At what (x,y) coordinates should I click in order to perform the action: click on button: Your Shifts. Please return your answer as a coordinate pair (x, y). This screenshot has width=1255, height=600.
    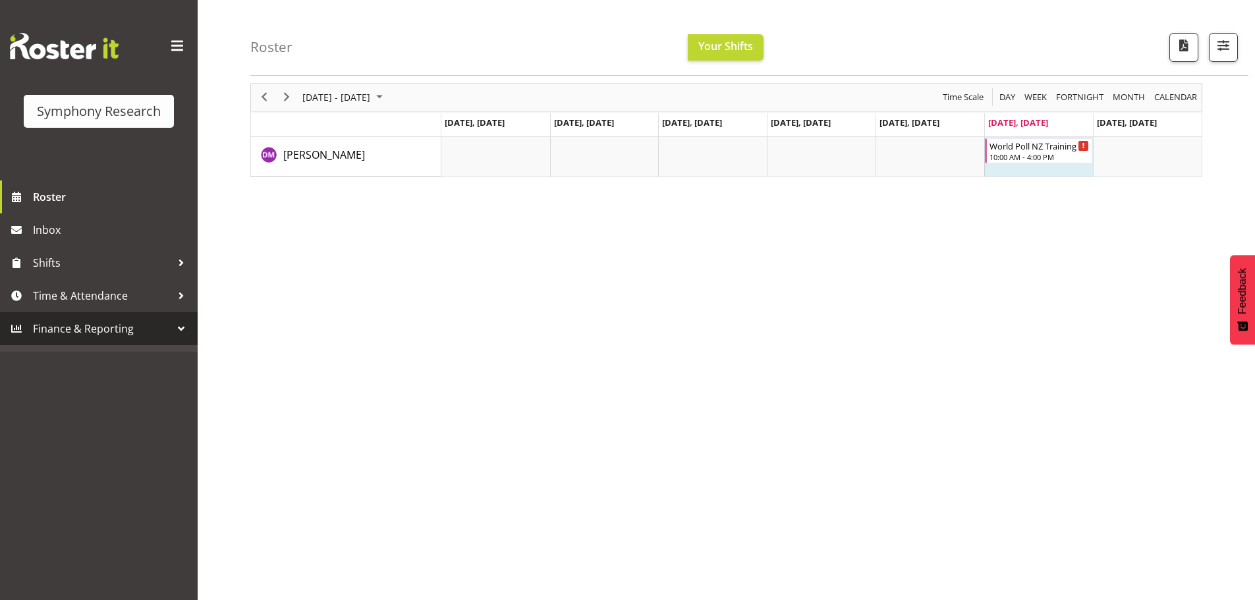
    Looking at the image, I should click on (726, 47).